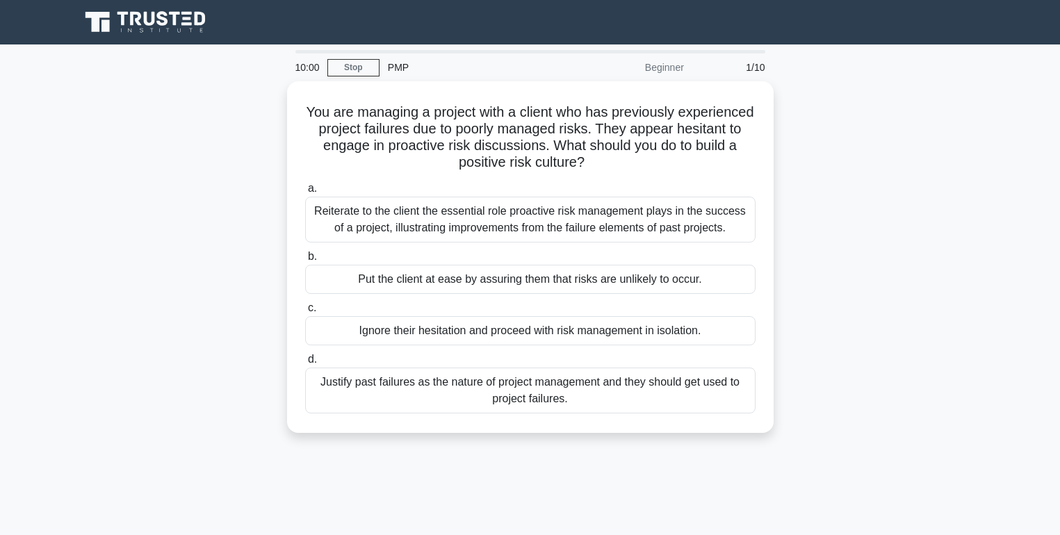  Describe the element at coordinates (530, 138) in the screenshot. I see `h5: You are managing a project with a client who has previously experienced project failures due to p...` at that location.